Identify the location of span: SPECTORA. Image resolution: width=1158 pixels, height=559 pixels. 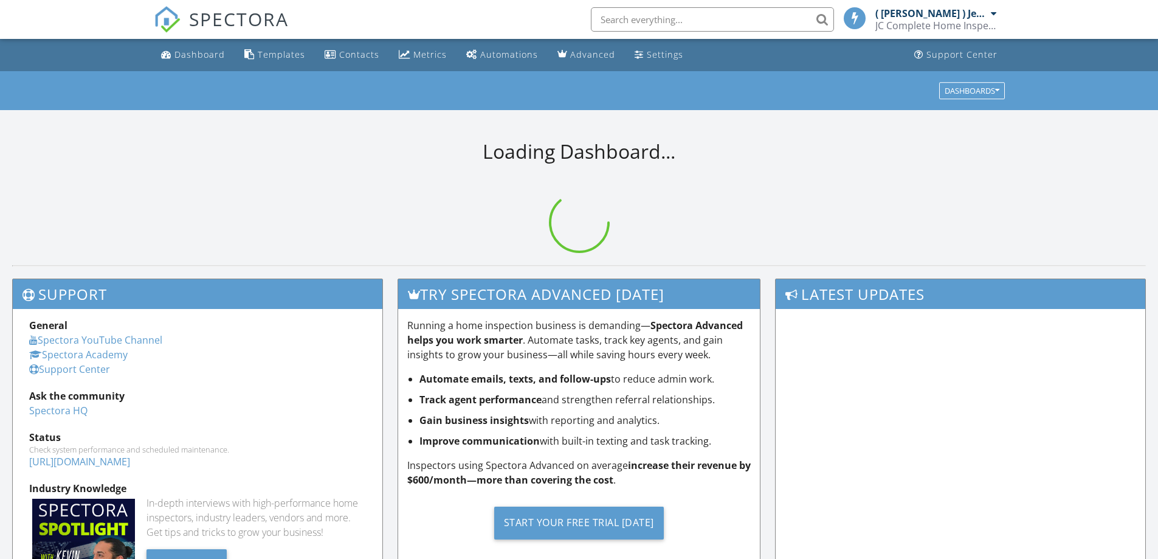
(239, 19).